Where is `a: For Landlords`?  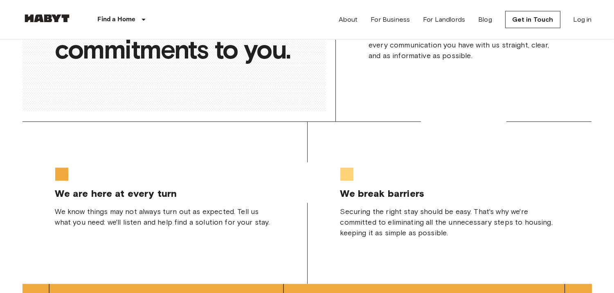 a: For Landlords is located at coordinates (444, 20).